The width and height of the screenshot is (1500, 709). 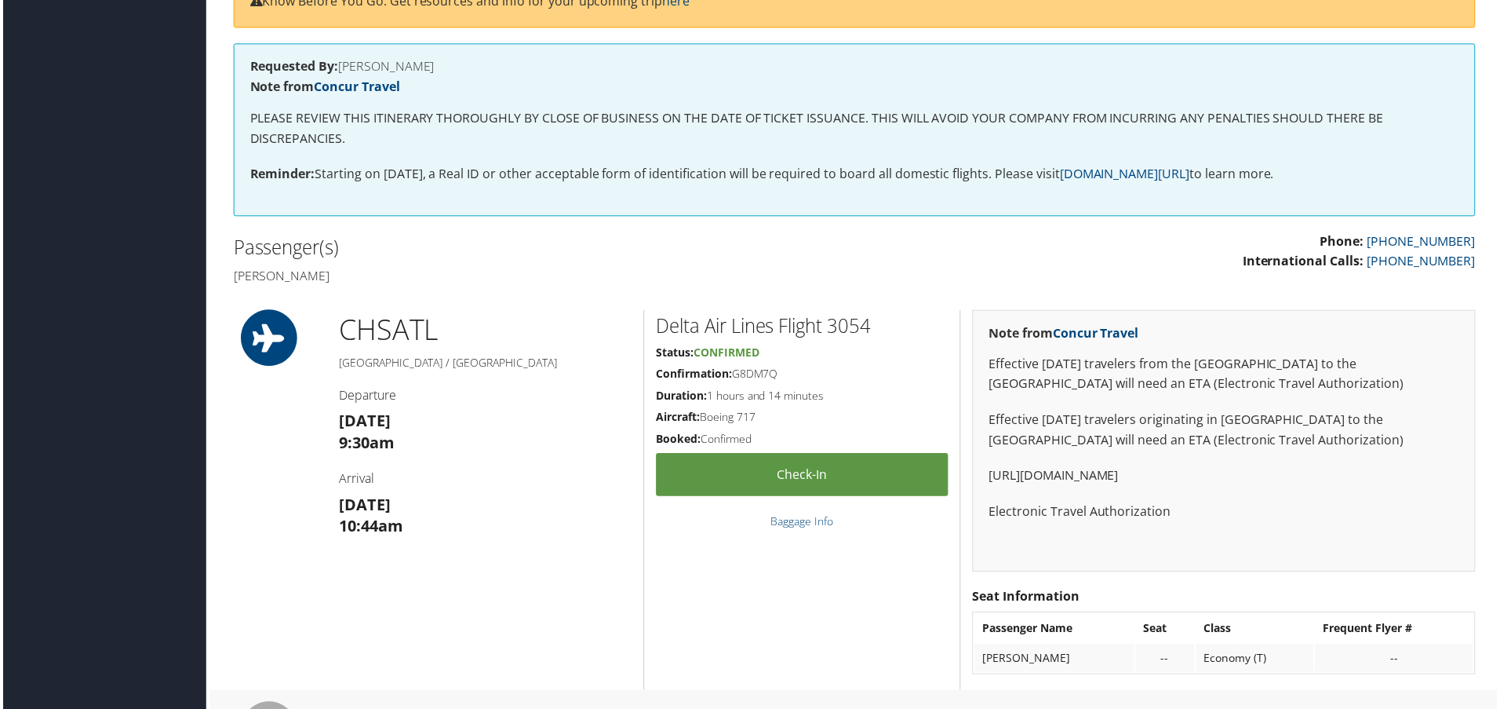 I want to click on strong: Seat Information, so click(x=1027, y=599).